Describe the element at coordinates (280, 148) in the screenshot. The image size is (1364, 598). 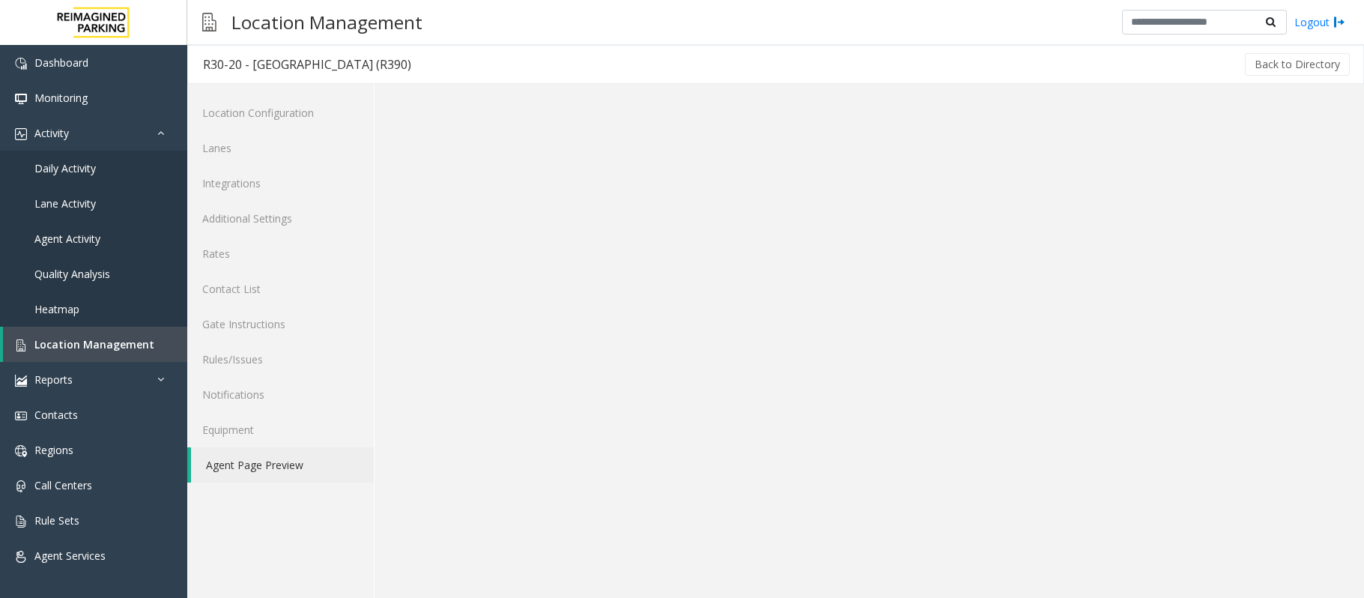
I see `a: Lanes` at that location.